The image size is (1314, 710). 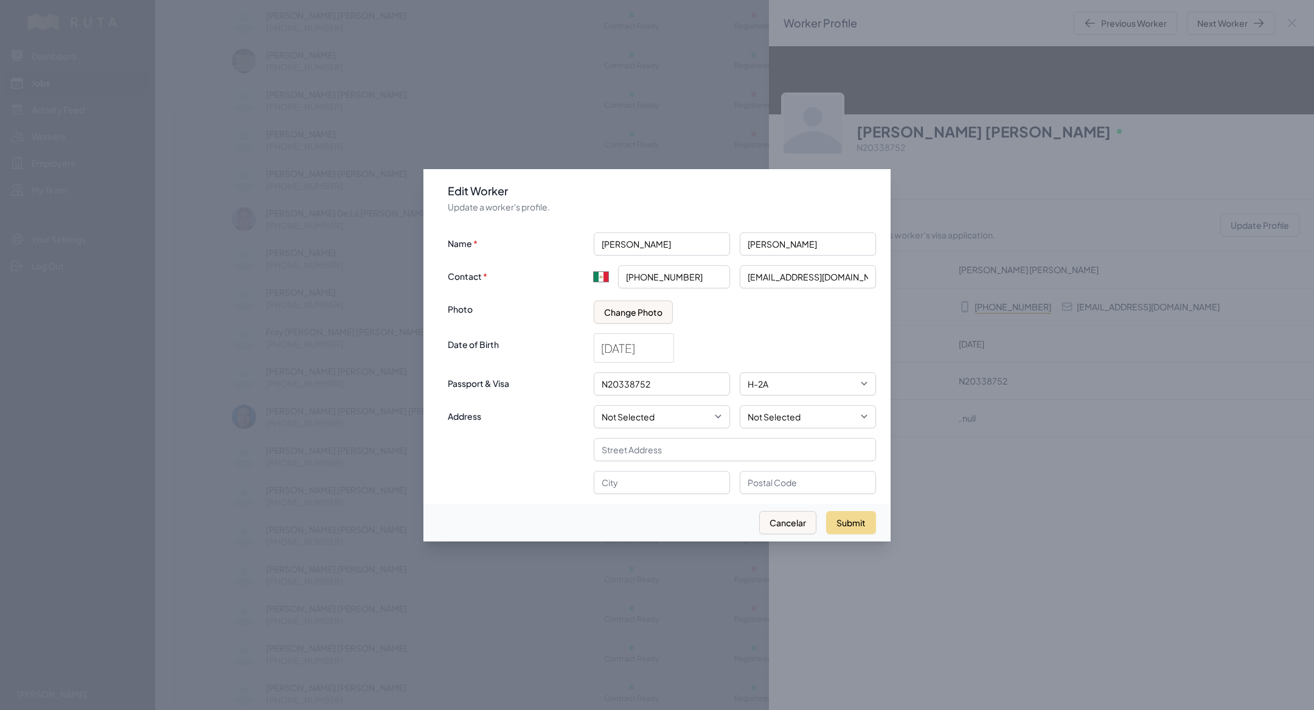 What do you see at coordinates (633, 312) in the screenshot?
I see `button: Change Photo` at bounding box center [633, 312].